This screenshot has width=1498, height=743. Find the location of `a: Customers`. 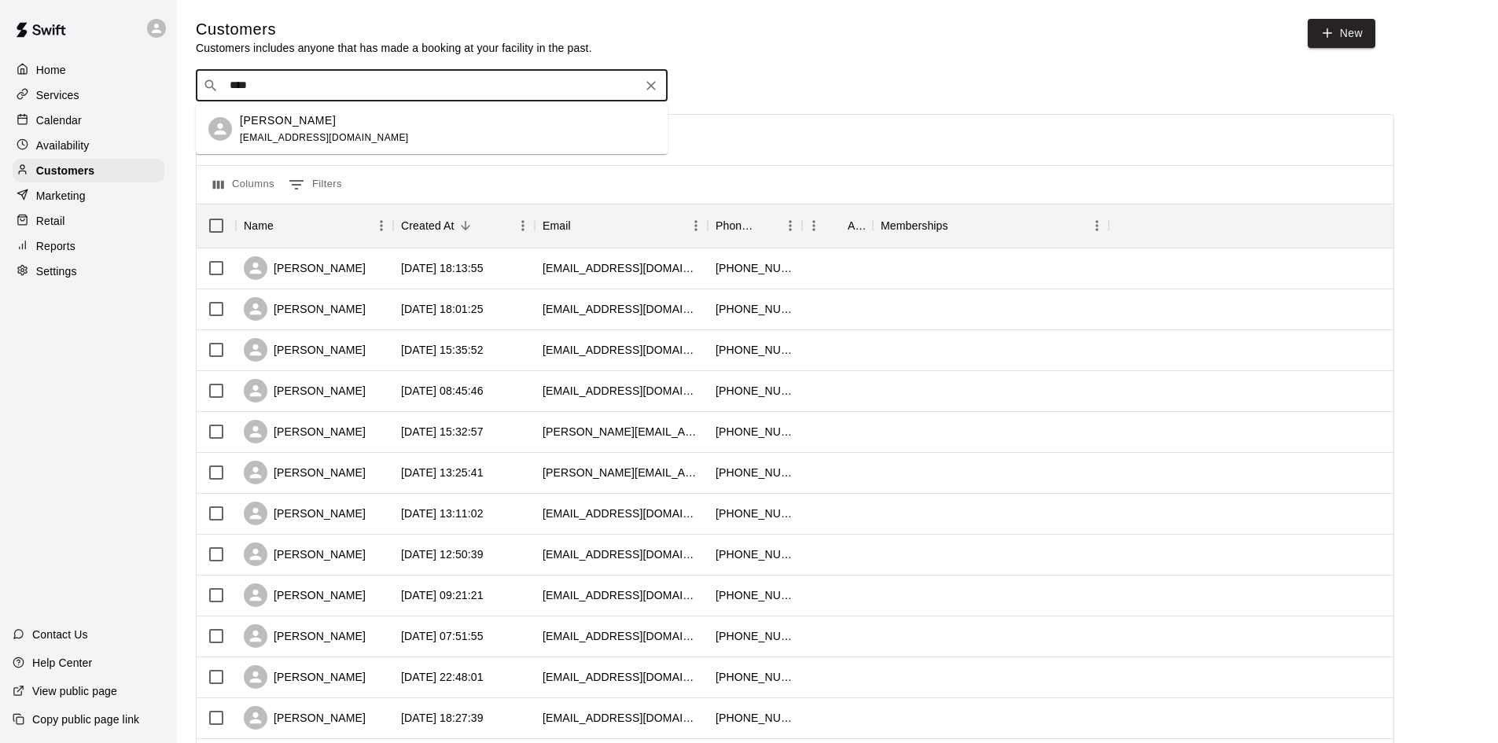

a: Customers is located at coordinates (88, 171).